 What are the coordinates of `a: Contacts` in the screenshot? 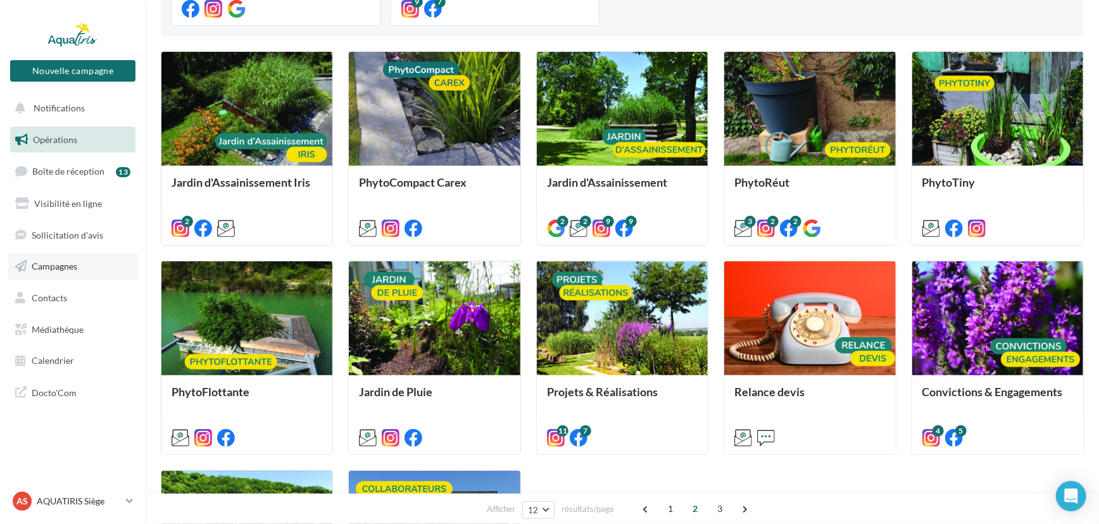 It's located at (73, 298).